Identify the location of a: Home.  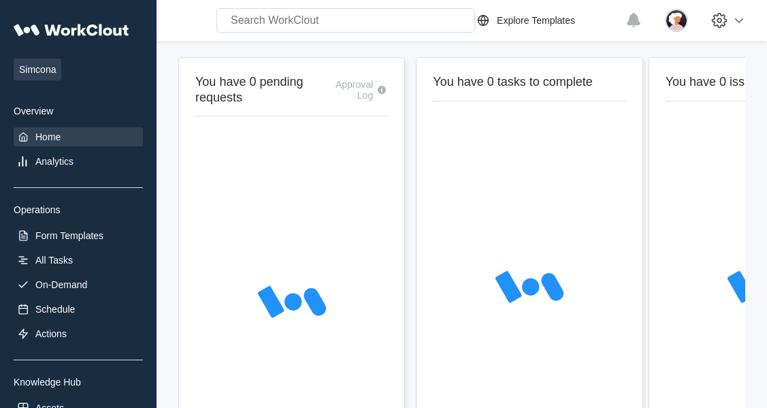
(78, 137).